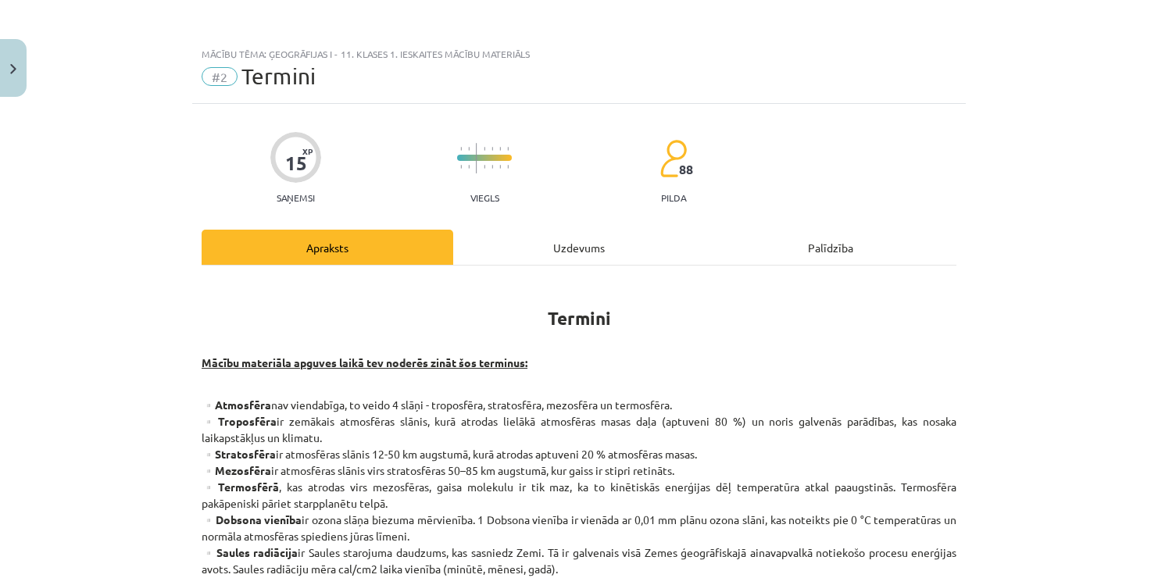 This screenshot has height=578, width=1158. What do you see at coordinates (13, 69) in the screenshot?
I see `img: icon-close-lesson-0947bae3869378f0d4975bcd49f059093ad1ed9edebbc8119c70593378902aed.svg` at bounding box center [13, 69].